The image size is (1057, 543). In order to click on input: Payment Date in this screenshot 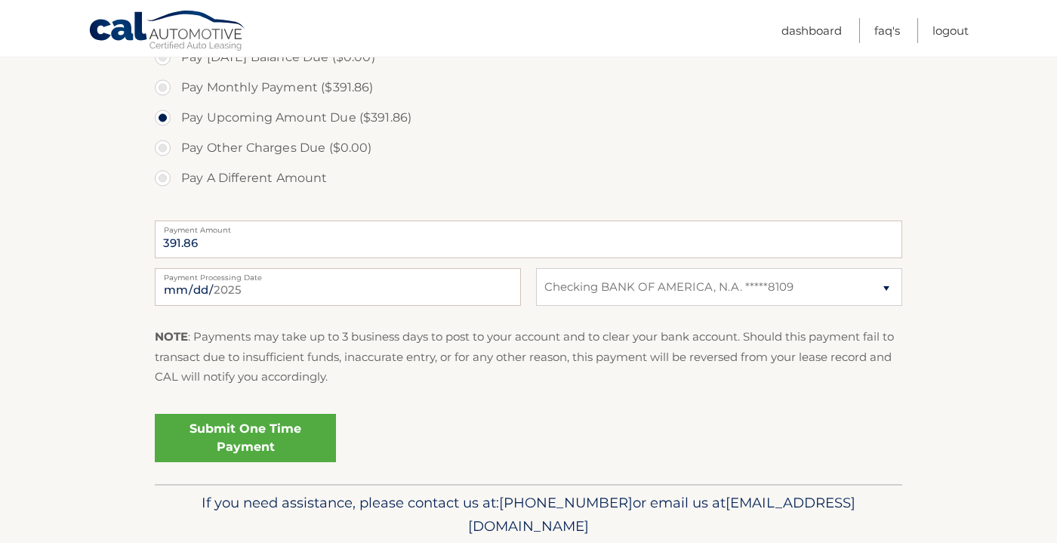, I will do `click(338, 287)`.